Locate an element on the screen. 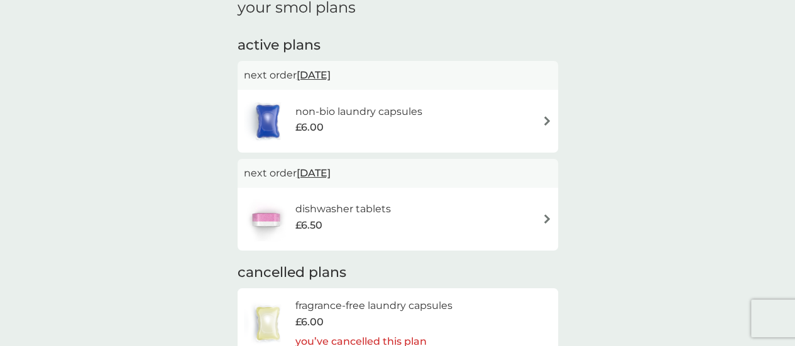 The height and width of the screenshot is (346, 795). img: non-bio laundry capsules is located at coordinates (268, 121).